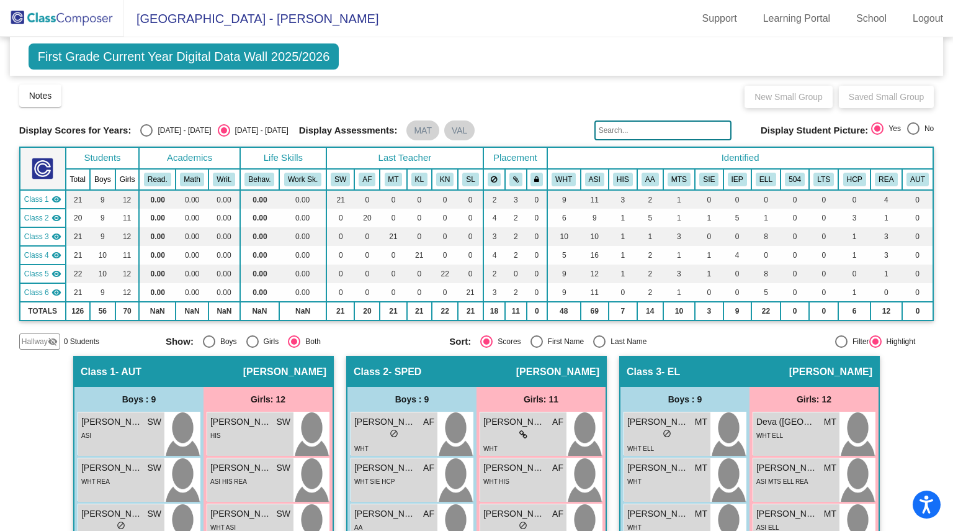  Describe the element at coordinates (127, 311) in the screenshot. I see `td: 70` at that location.